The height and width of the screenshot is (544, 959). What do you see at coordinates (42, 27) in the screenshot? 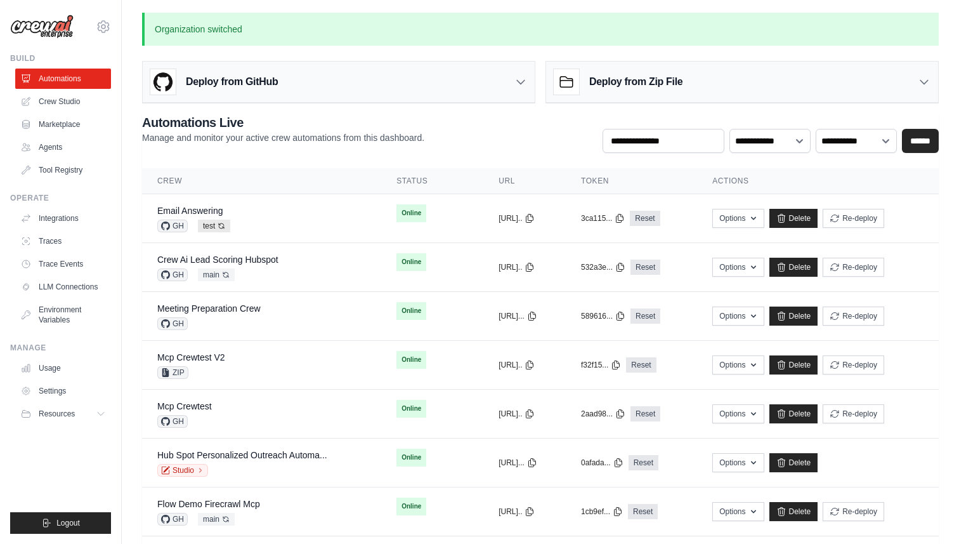
I see `img: Logo` at bounding box center [42, 27].